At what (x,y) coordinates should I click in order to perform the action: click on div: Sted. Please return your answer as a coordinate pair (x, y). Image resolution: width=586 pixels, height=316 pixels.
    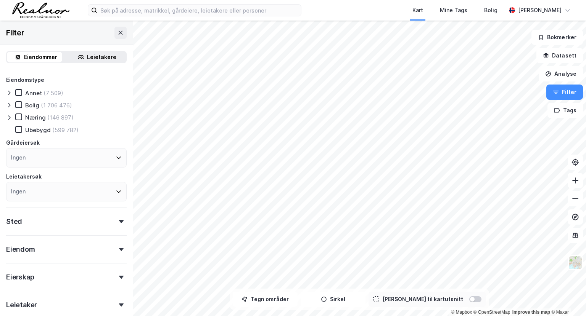
    Looking at the image, I should click on (14, 222).